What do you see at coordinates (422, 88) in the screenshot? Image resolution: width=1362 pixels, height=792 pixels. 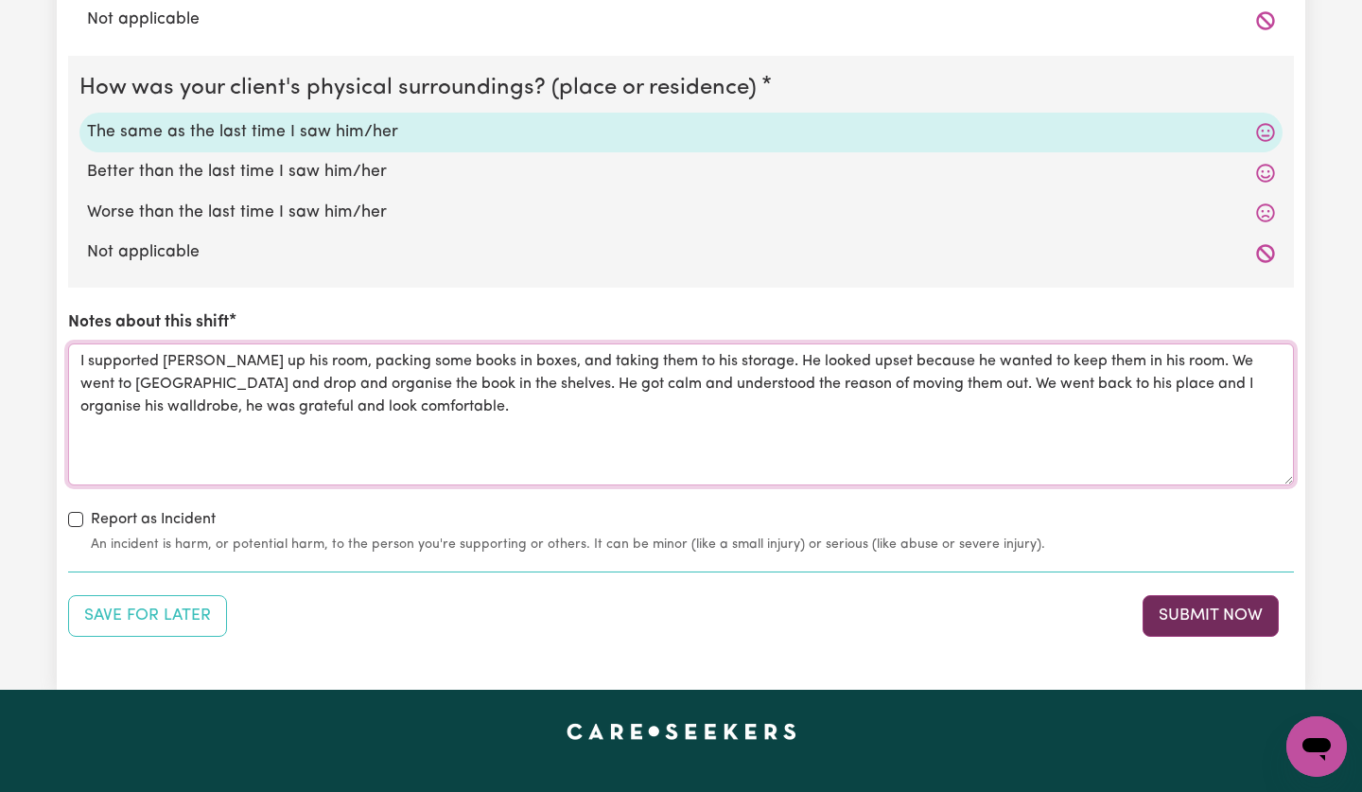 I see `legend: How was your client's physical surroundings? (place or residence)` at bounding box center [422, 88].